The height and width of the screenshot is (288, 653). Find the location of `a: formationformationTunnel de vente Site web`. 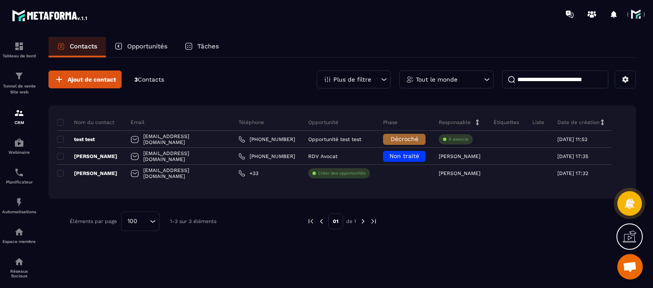

a: formationformationTunnel de vente Site web is located at coordinates (19, 83).